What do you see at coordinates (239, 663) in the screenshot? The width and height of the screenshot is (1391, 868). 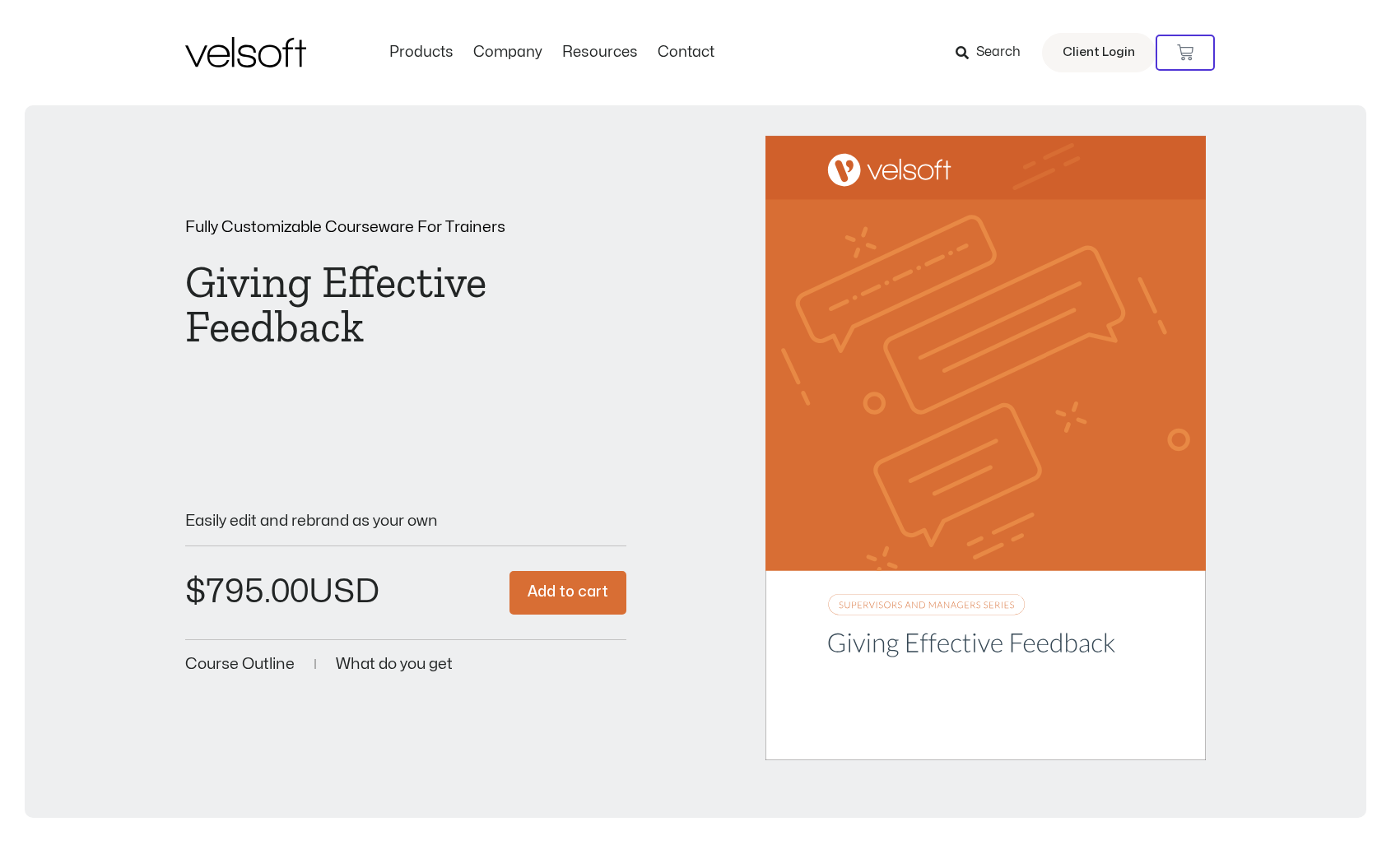 I see `a: Course Outline` at bounding box center [239, 663].